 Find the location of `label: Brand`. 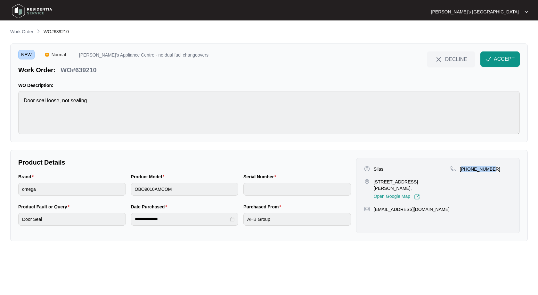

label: Brand is located at coordinates (27, 177).